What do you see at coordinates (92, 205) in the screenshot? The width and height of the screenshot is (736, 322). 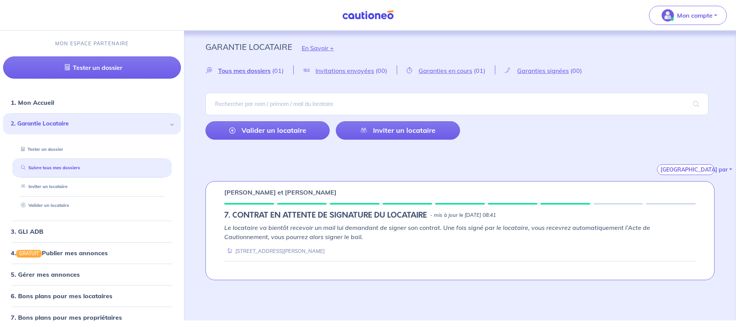 I see `div: Valider un locataire` at bounding box center [92, 205].